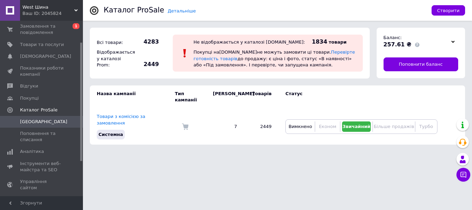  Describe the element at coordinates (394, 127) in the screenshot. I see `button: Більше продажів` at that location.